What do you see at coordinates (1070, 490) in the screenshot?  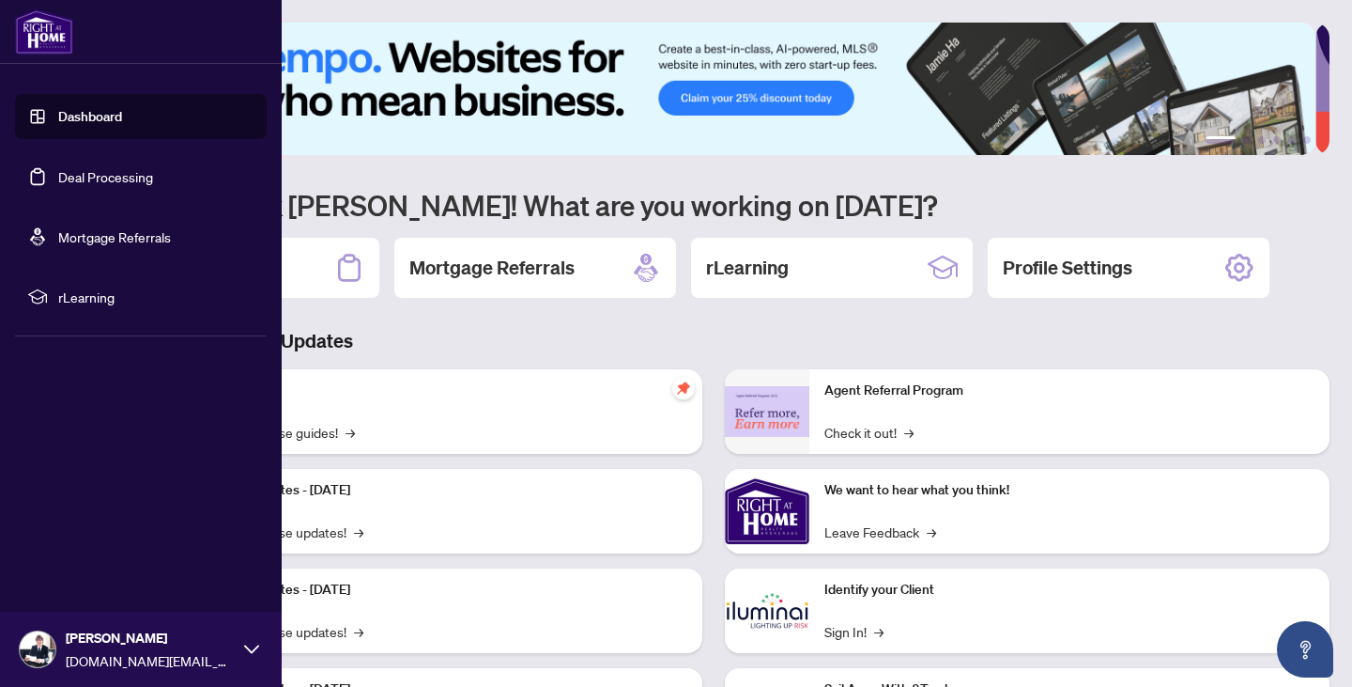 I see `p: We want to hear what you think!` at bounding box center [1070, 490].